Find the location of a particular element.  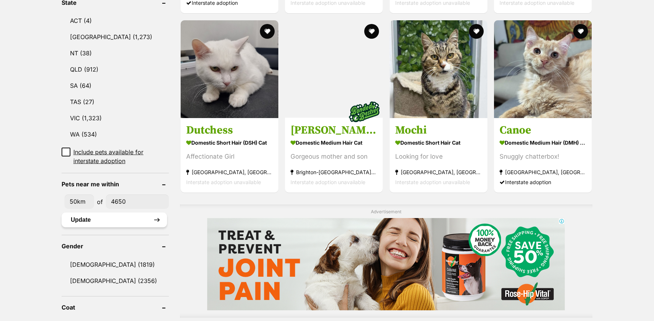

a: TAS (27) is located at coordinates (115, 102).